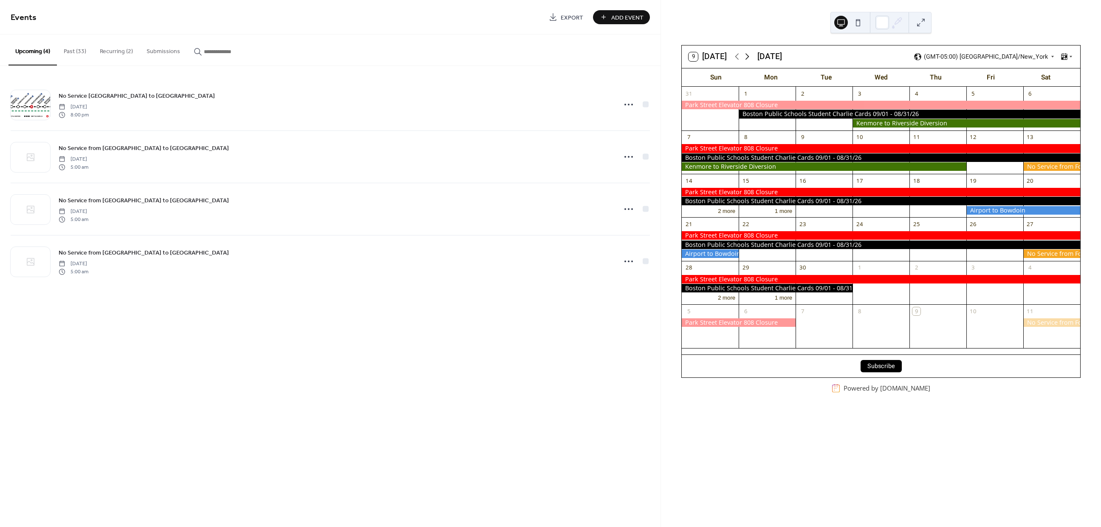 Image resolution: width=1101 pixels, height=527 pixels. Describe the element at coordinates (1030, 181) in the screenshot. I see `div: 20` at that location.